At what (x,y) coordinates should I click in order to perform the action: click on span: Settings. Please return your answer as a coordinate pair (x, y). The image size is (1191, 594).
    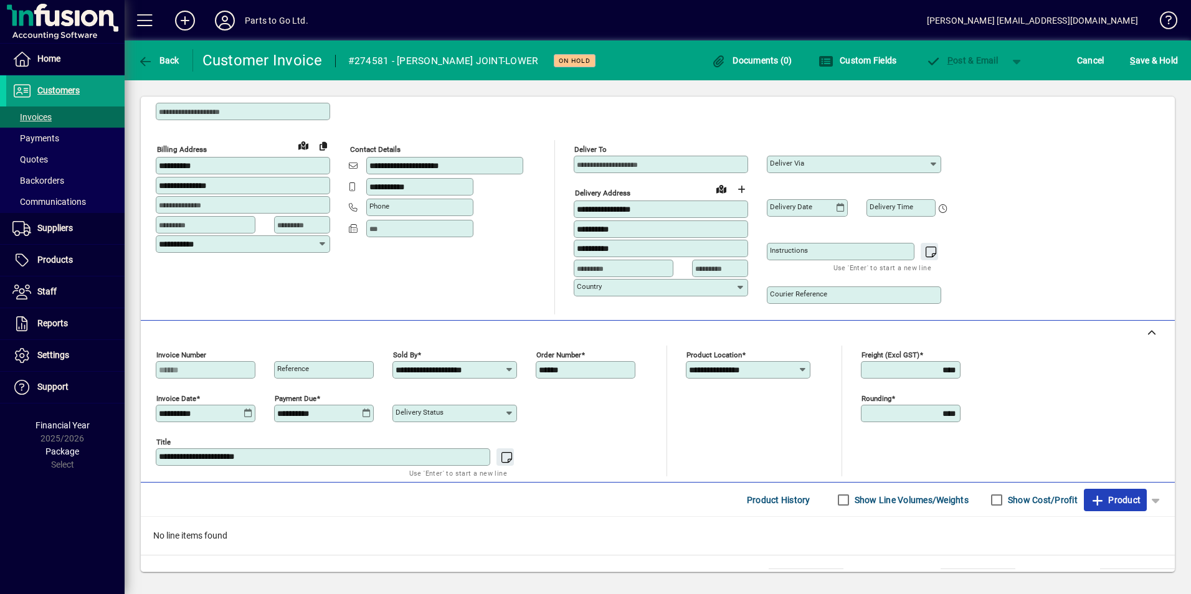
    Looking at the image, I should click on (53, 355).